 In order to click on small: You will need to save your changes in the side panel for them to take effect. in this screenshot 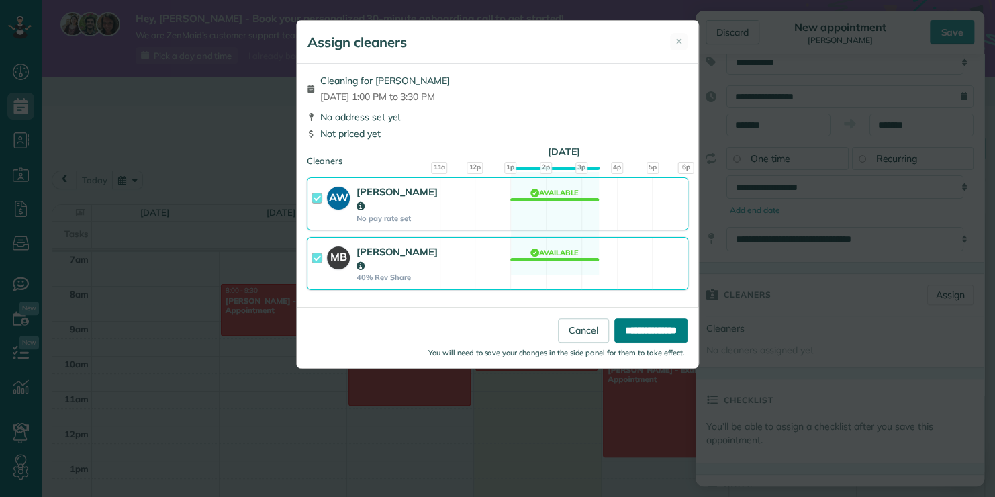, I will do `click(556, 352)`.